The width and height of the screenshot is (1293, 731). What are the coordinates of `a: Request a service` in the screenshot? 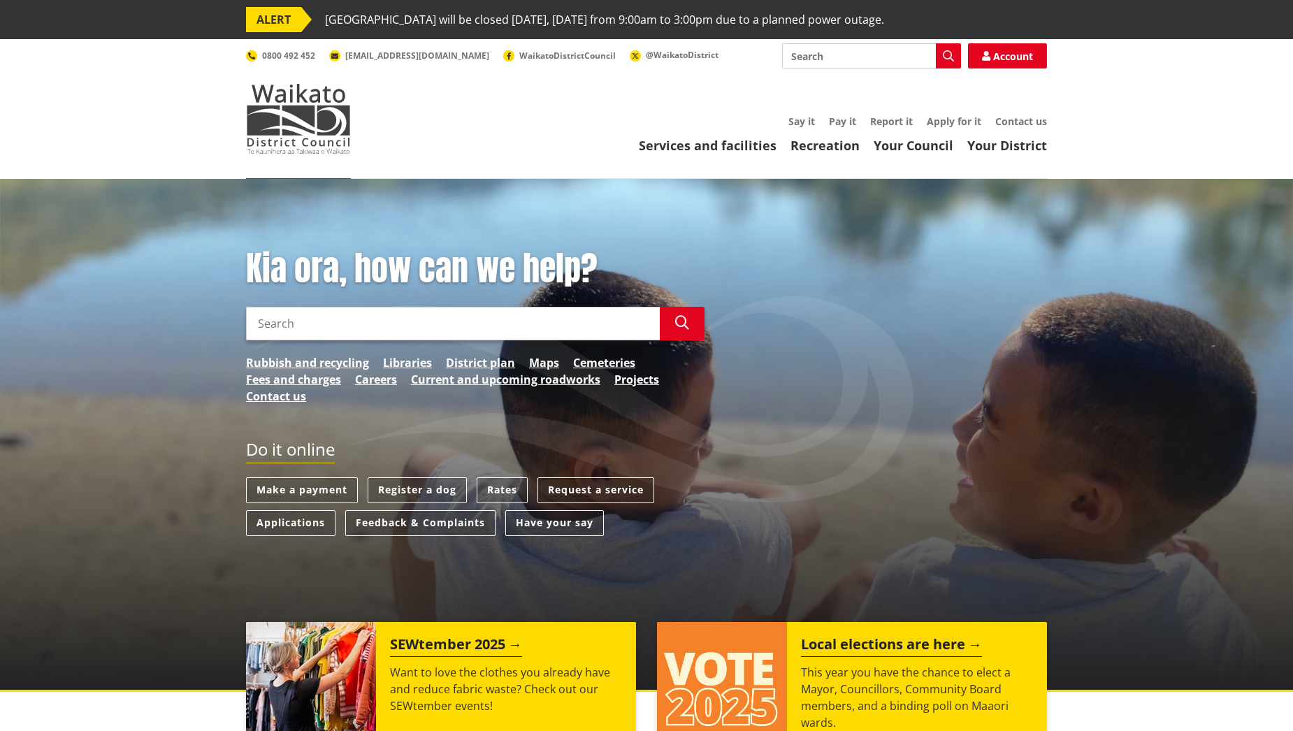 It's located at (595, 490).